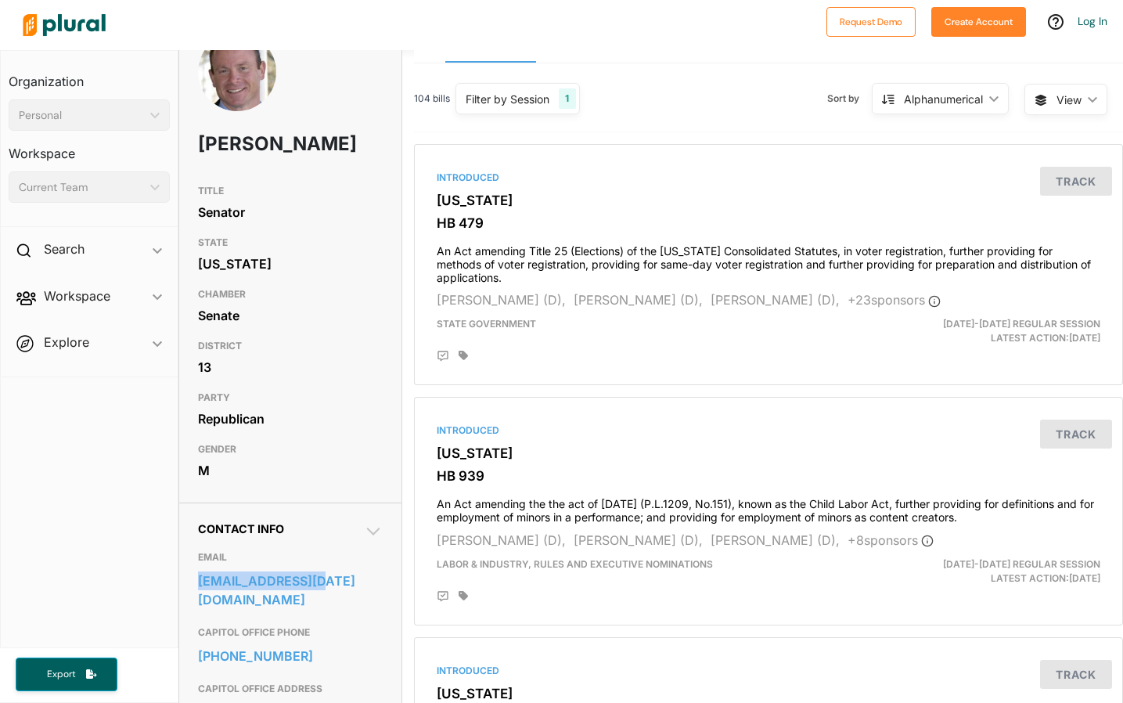  What do you see at coordinates (290, 294) in the screenshot?
I see `h3: CHAMBER` at bounding box center [290, 294].